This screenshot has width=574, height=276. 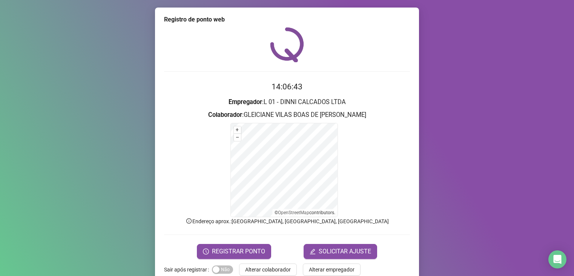 What do you see at coordinates (268, 269) in the screenshot?
I see `span: Alterar colaborador` at bounding box center [268, 269].